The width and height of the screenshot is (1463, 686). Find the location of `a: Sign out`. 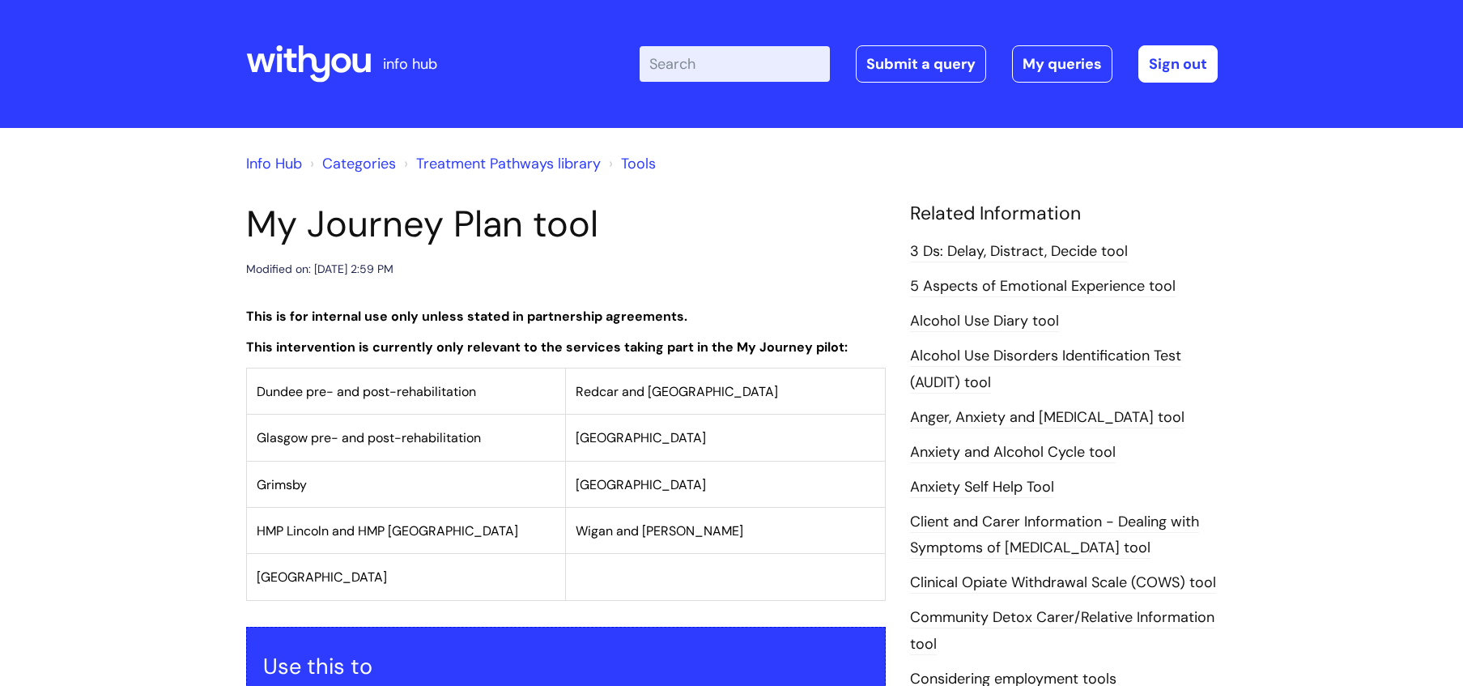

a: Sign out is located at coordinates (1178, 64).